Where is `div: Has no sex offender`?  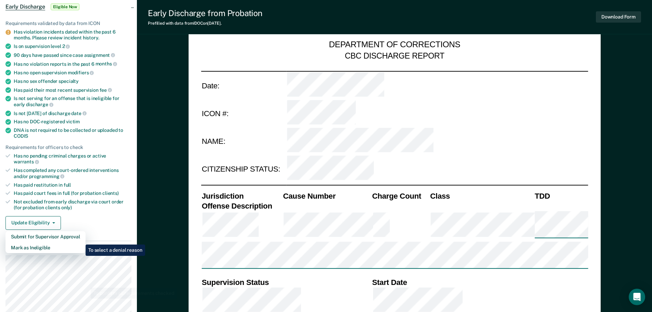 div: Has no sex offender is located at coordinates (73, 81).